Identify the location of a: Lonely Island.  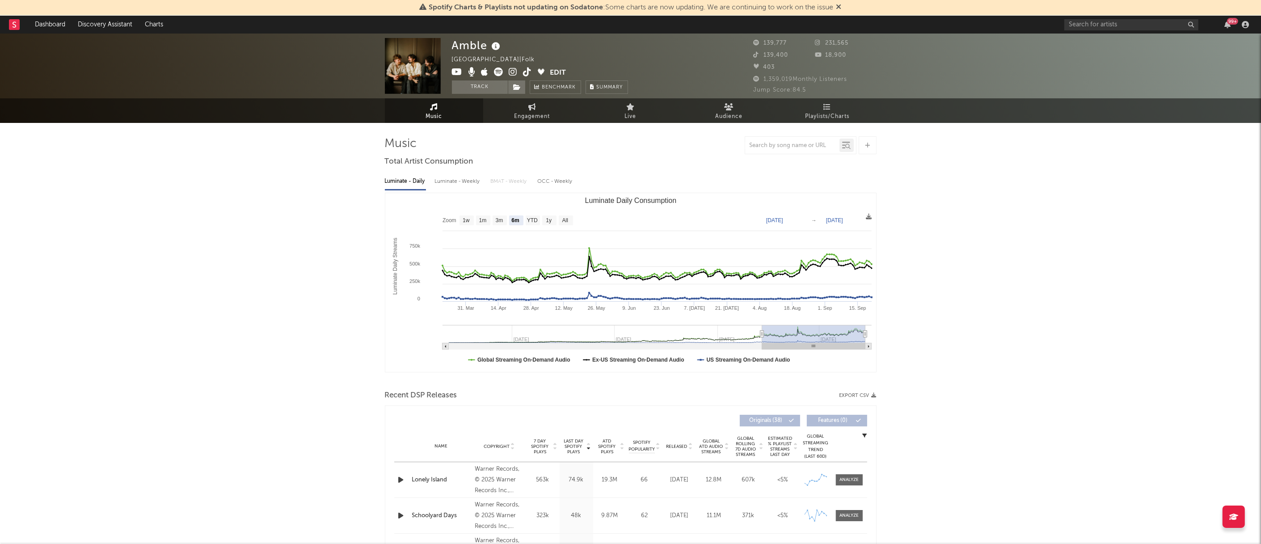
(441, 480).